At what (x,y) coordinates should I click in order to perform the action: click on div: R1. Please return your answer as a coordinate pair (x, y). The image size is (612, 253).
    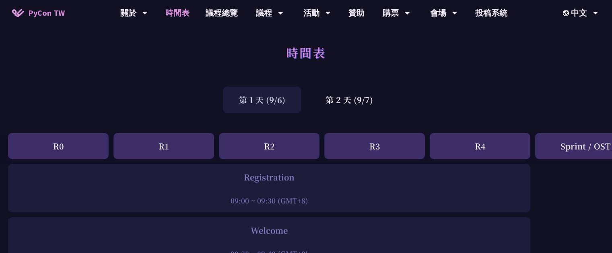
    Looking at the image, I should click on (164, 146).